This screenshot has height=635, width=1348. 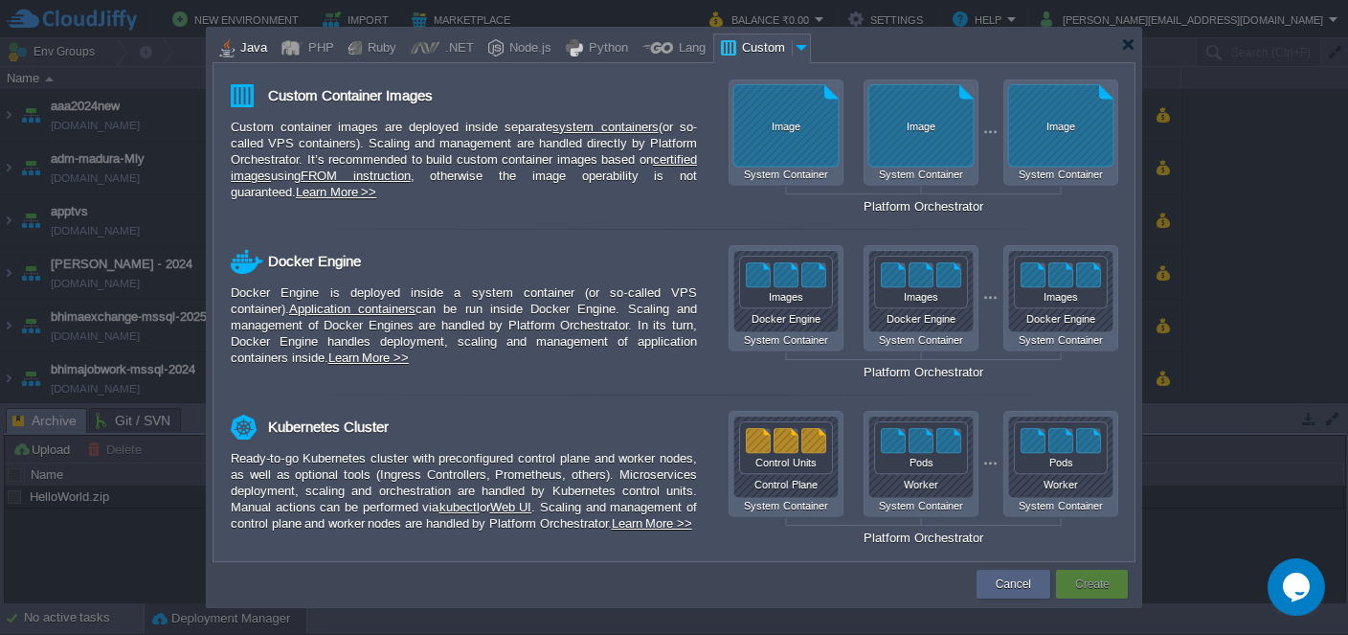 I want to click on div: .NET, so click(x=457, y=49).